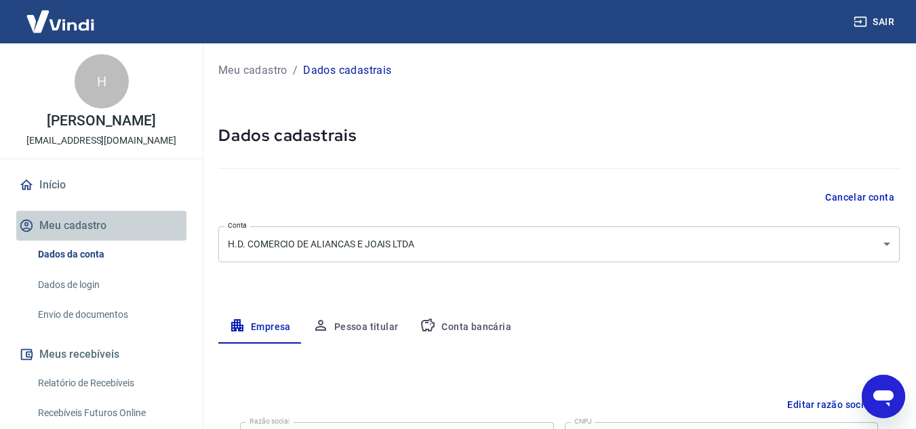 The image size is (916, 429). I want to click on button: Conta bancária, so click(465, 327).